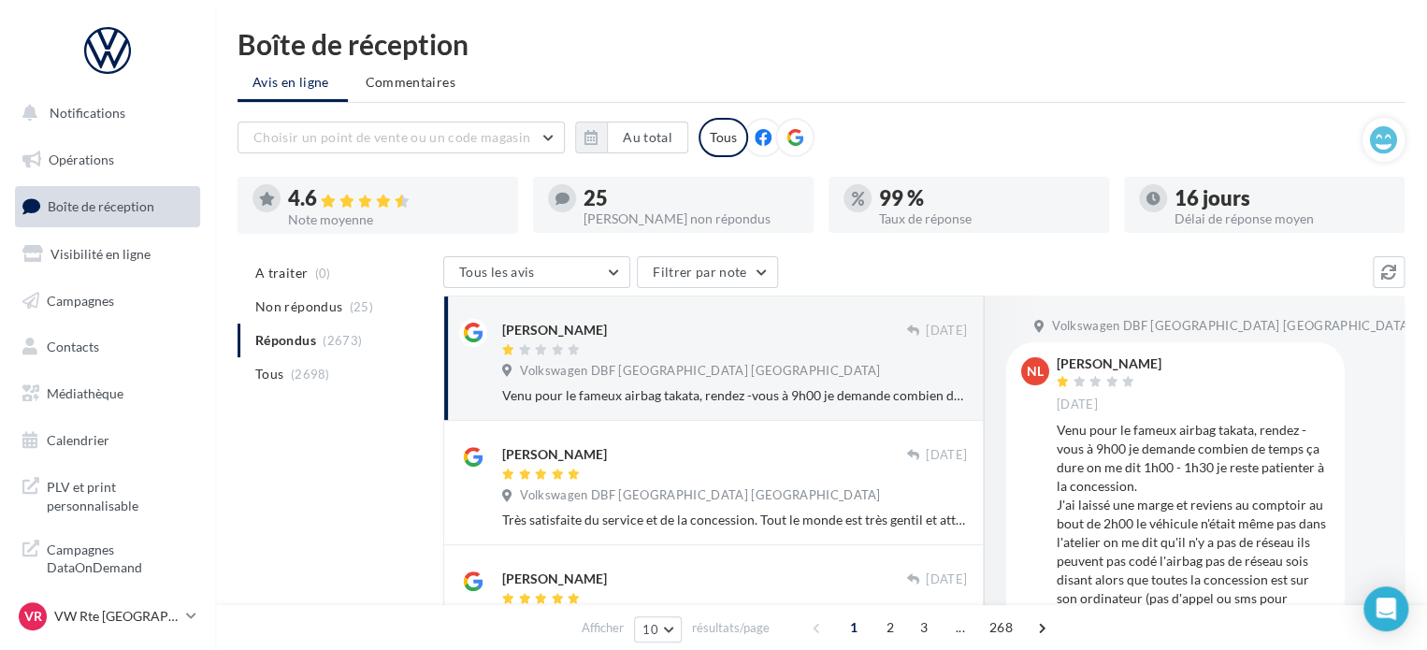  I want to click on span: Campagnes, so click(80, 299).